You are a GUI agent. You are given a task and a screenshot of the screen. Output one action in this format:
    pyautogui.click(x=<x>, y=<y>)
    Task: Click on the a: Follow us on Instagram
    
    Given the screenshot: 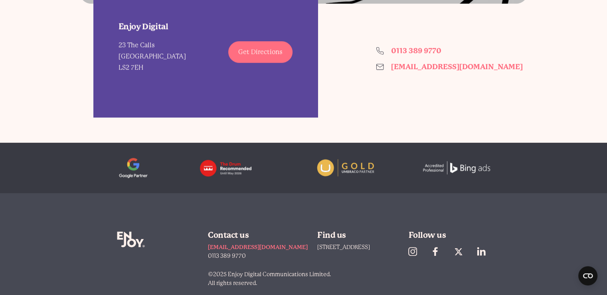 What is the action you would take?
    pyautogui.click(x=415, y=251)
    